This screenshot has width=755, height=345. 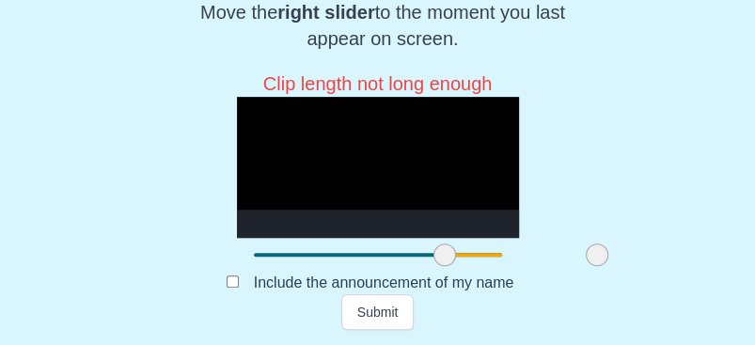 What do you see at coordinates (325, 12) in the screenshot?
I see `b: right slider` at bounding box center [325, 12].